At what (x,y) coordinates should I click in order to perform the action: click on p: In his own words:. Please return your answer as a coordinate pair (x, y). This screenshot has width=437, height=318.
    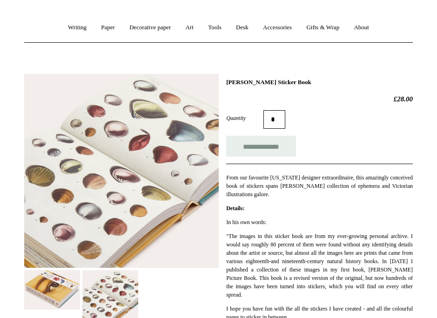
    Looking at the image, I should click on (319, 222).